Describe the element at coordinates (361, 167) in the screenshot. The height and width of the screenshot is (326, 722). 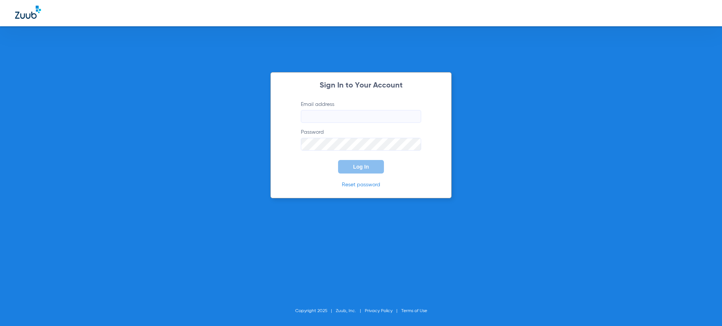
I see `button: Log In` at that location.